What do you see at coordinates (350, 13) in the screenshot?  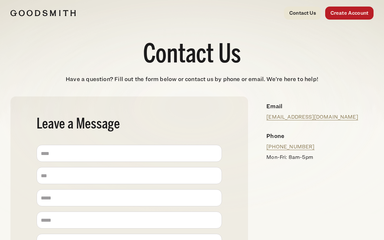 I see `a: Create Account` at bounding box center [350, 13].